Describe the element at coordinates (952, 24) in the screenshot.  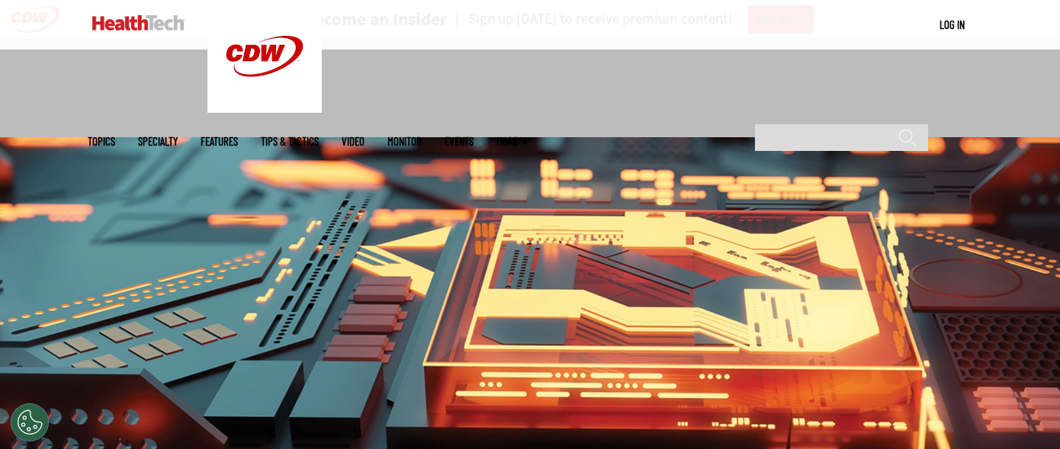
I see `a: Log in` at that location.